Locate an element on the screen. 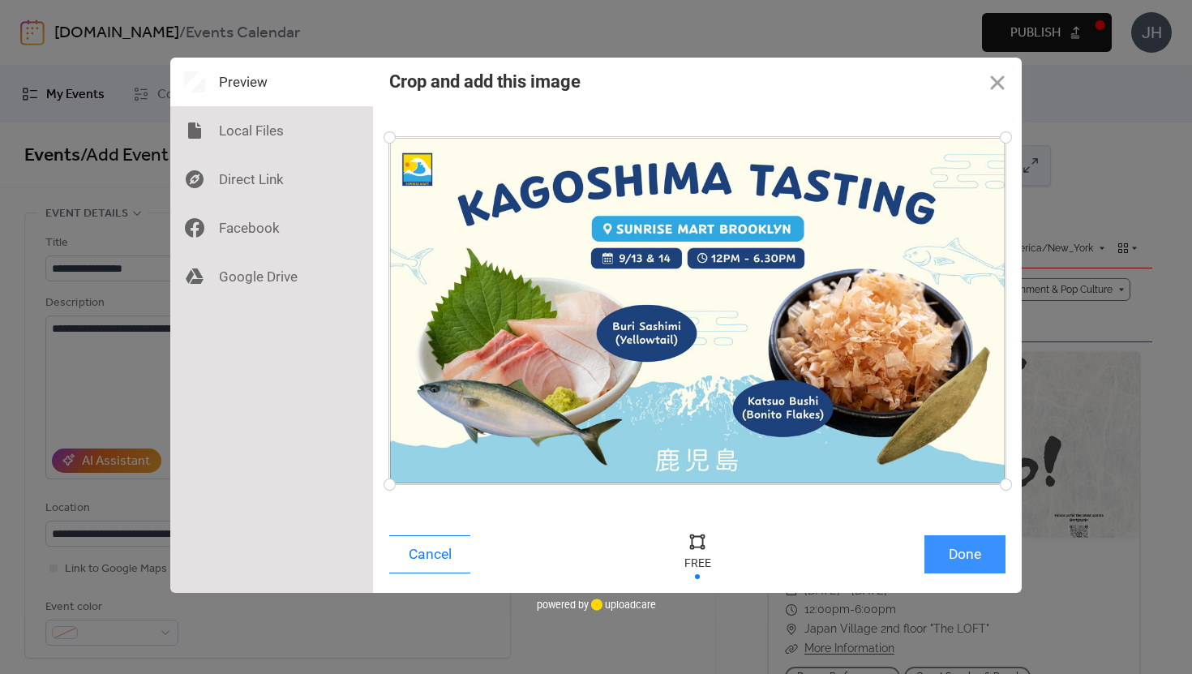 The width and height of the screenshot is (1192, 674). button: Close is located at coordinates (997, 82).